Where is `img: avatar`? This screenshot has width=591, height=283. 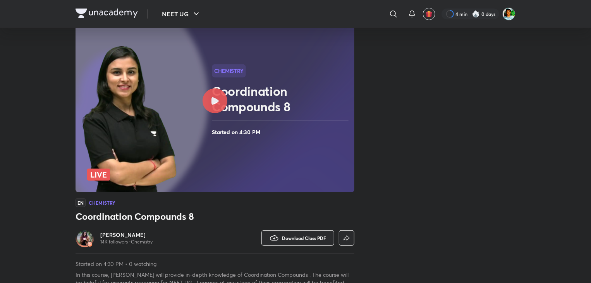 img: avatar is located at coordinates (429, 14).